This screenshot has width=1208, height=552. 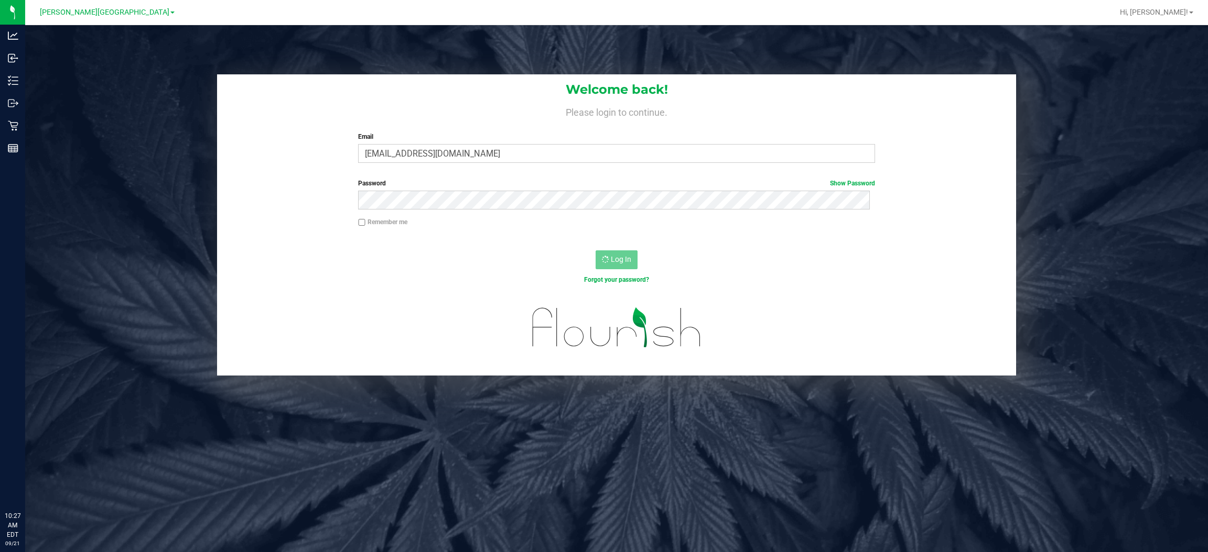 What do you see at coordinates (621, 259) in the screenshot?
I see `span: Log In` at bounding box center [621, 259].